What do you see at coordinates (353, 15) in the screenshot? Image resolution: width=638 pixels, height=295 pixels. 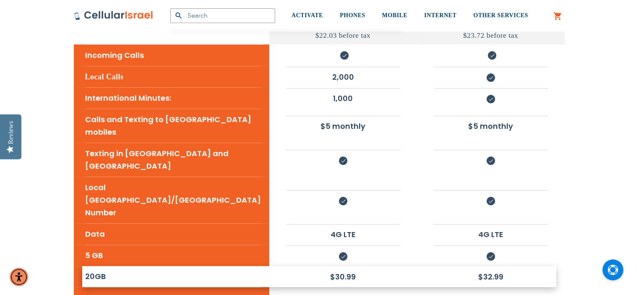 I see `span: PHONES` at bounding box center [353, 15].